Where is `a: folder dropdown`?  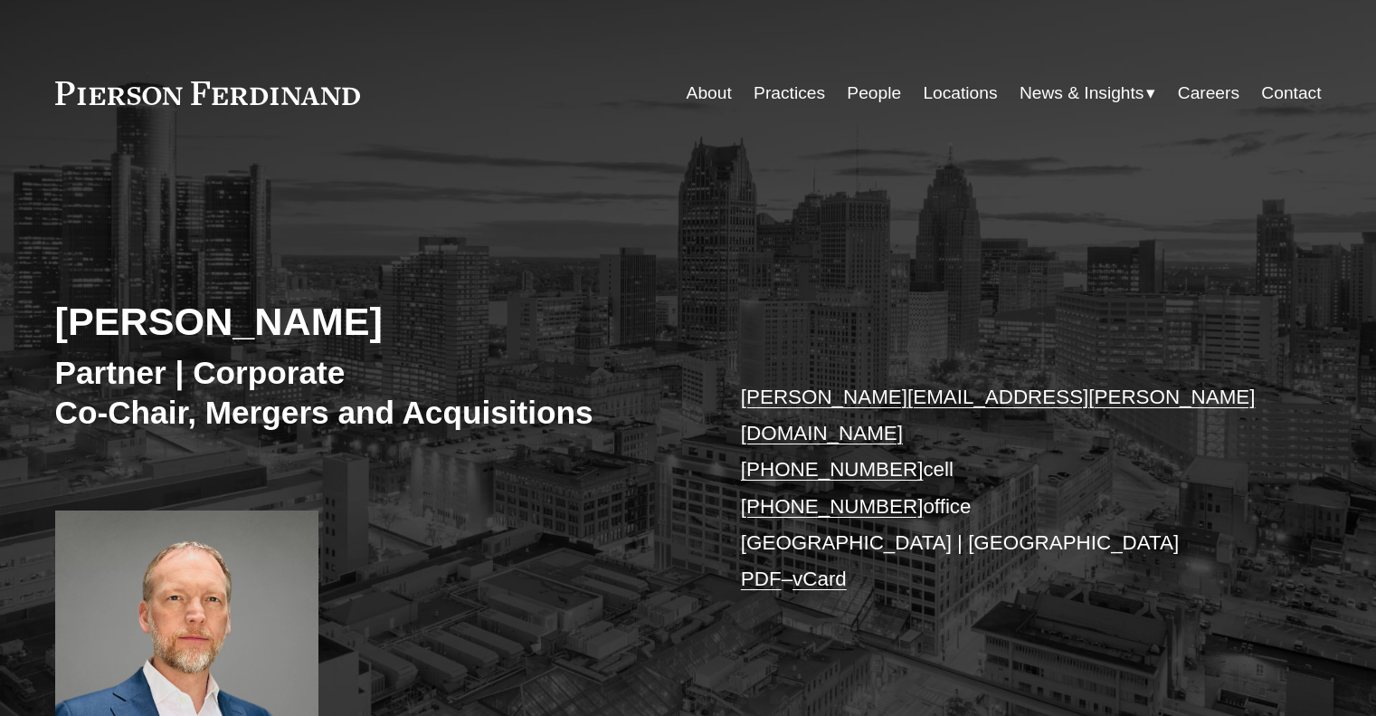
a: folder dropdown is located at coordinates (1088, 93).